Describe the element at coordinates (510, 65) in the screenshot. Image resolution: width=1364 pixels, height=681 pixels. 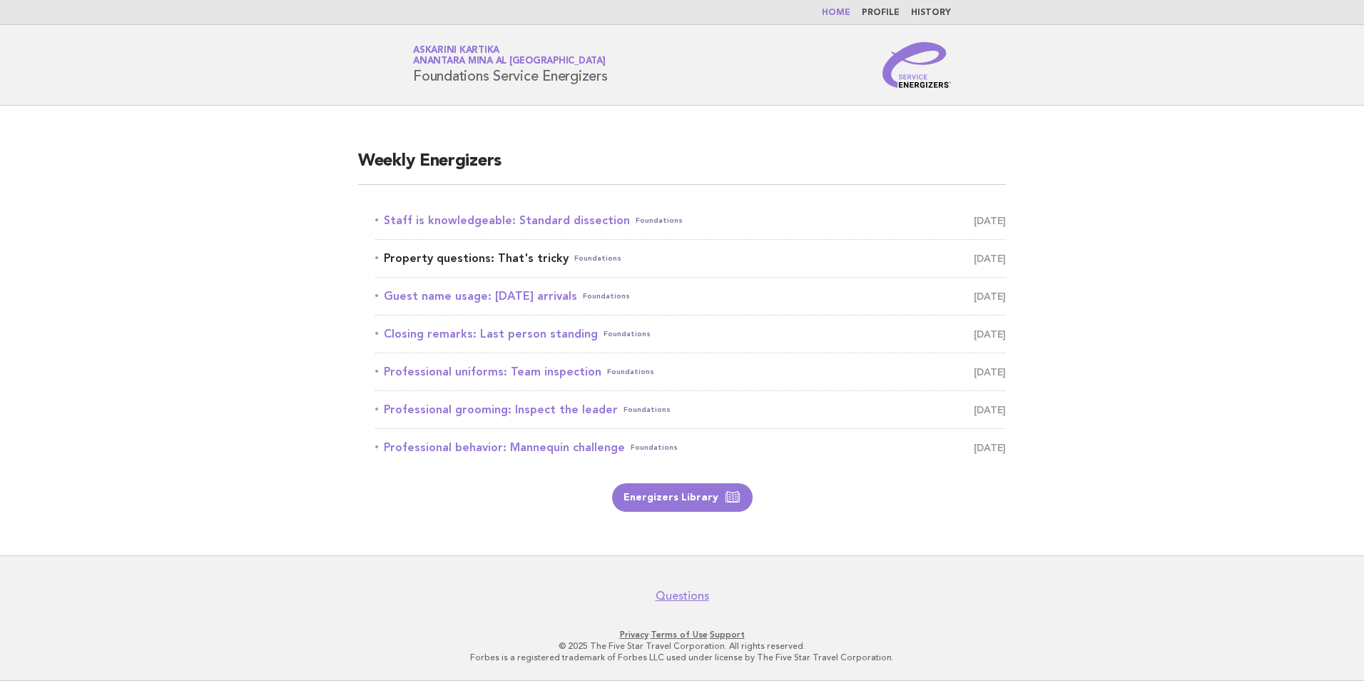
I see `h1: Foundations Service Energizers` at that location.